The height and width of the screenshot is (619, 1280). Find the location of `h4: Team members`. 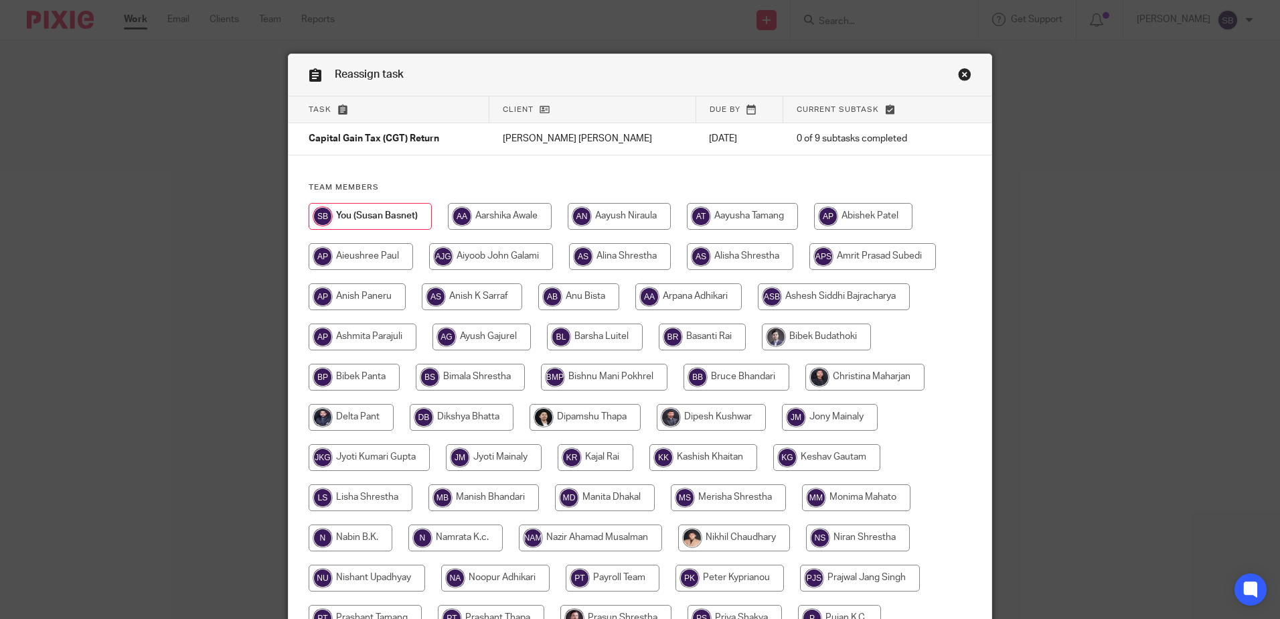

h4: Team members is located at coordinates (640, 187).